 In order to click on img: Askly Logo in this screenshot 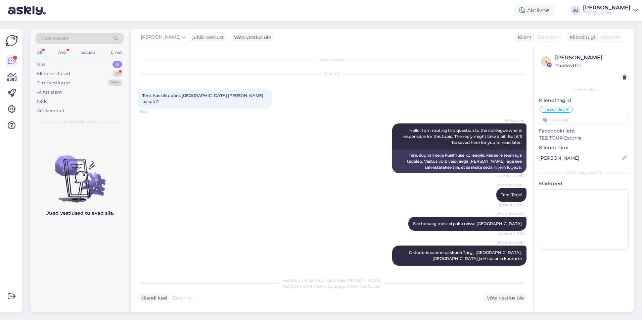, I will do `click(12, 41)`.